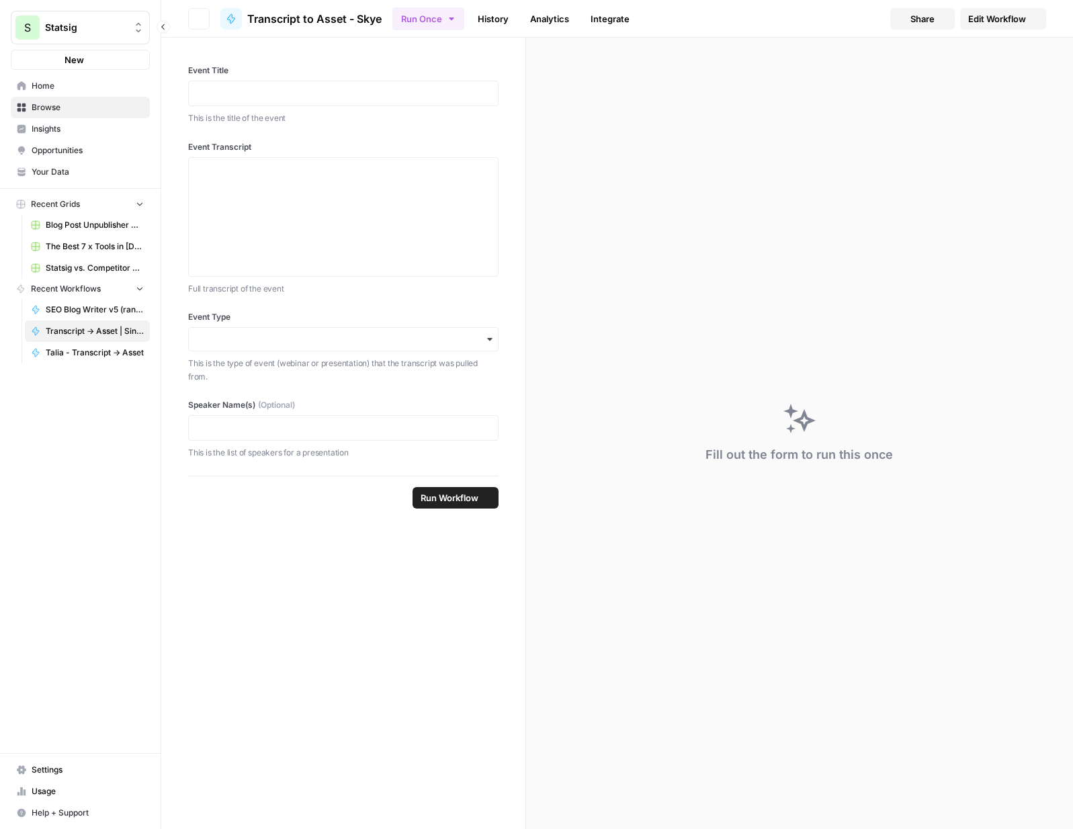 This screenshot has height=829, width=1073. What do you see at coordinates (95, 310) in the screenshot?
I see `span: SEO Blog Writer v5 (random date)` at bounding box center [95, 310].